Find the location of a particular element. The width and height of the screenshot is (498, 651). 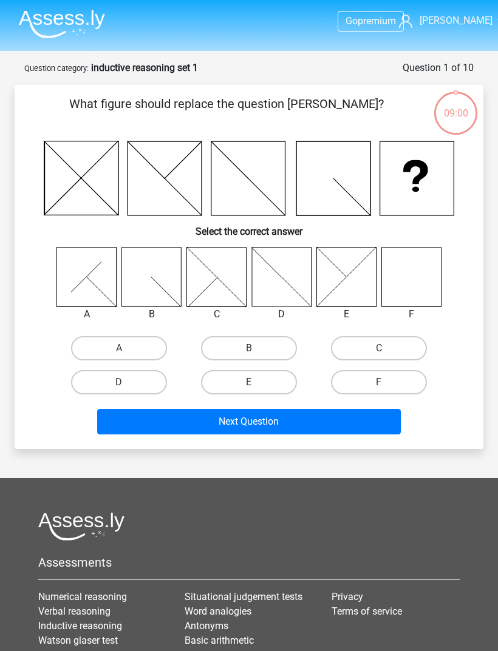

span: Go is located at coordinates (352, 21).